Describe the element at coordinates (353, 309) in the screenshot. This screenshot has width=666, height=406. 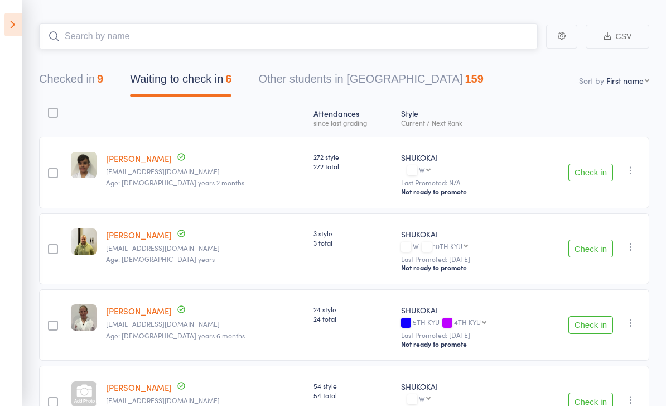
I see `span: 24 style` at that location.